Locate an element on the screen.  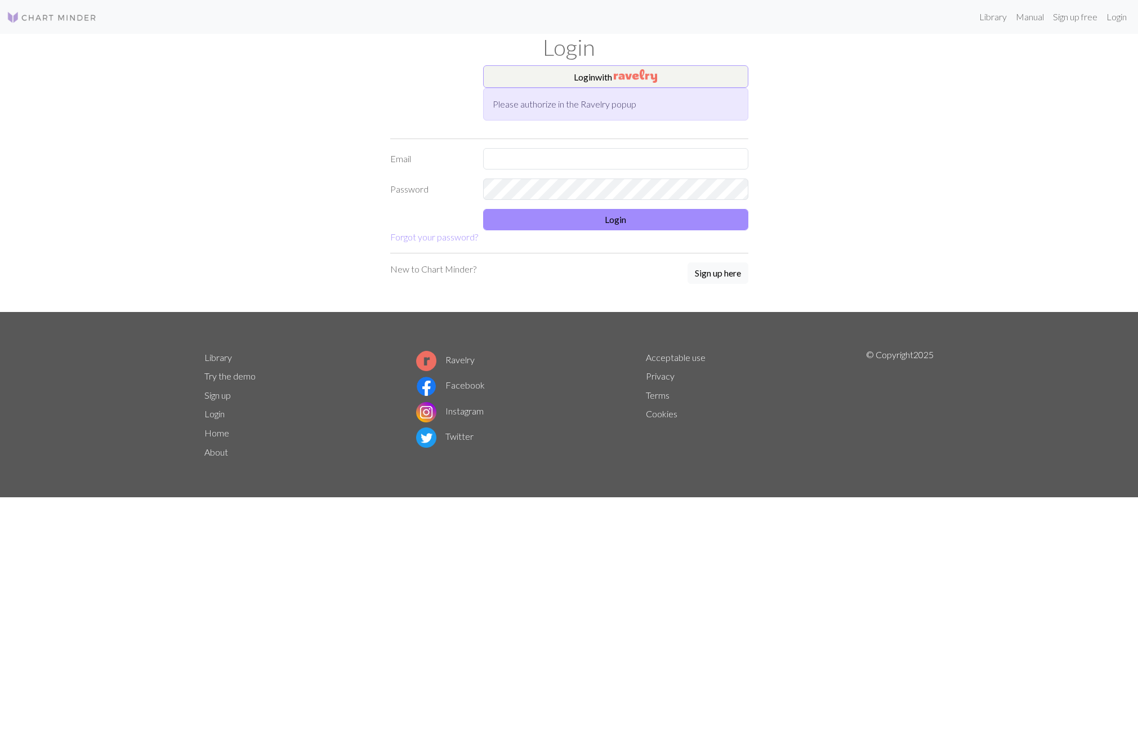
a: Sign up here is located at coordinates (718, 274).